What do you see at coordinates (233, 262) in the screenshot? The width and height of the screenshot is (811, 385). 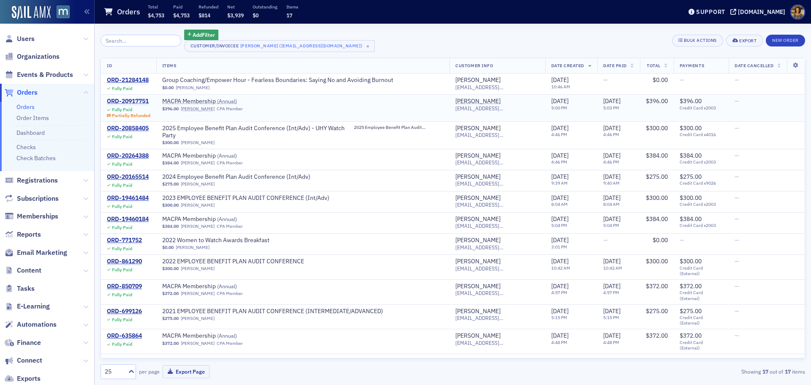 I see `span: 2022 EMPLOYEE BENEFIT PLAN AUDIT CONFERENCE` at bounding box center [233, 262].